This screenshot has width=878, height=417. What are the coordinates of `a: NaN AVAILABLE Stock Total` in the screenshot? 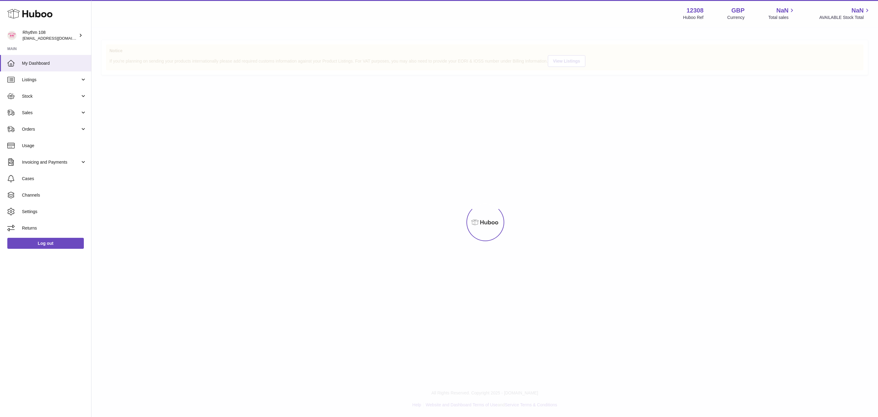 It's located at (845, 13).